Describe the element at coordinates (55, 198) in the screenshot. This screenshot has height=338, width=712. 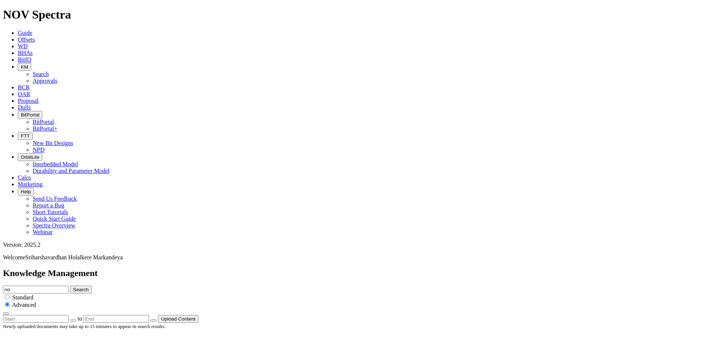
I see `a: Send Us Feedback` at that location.